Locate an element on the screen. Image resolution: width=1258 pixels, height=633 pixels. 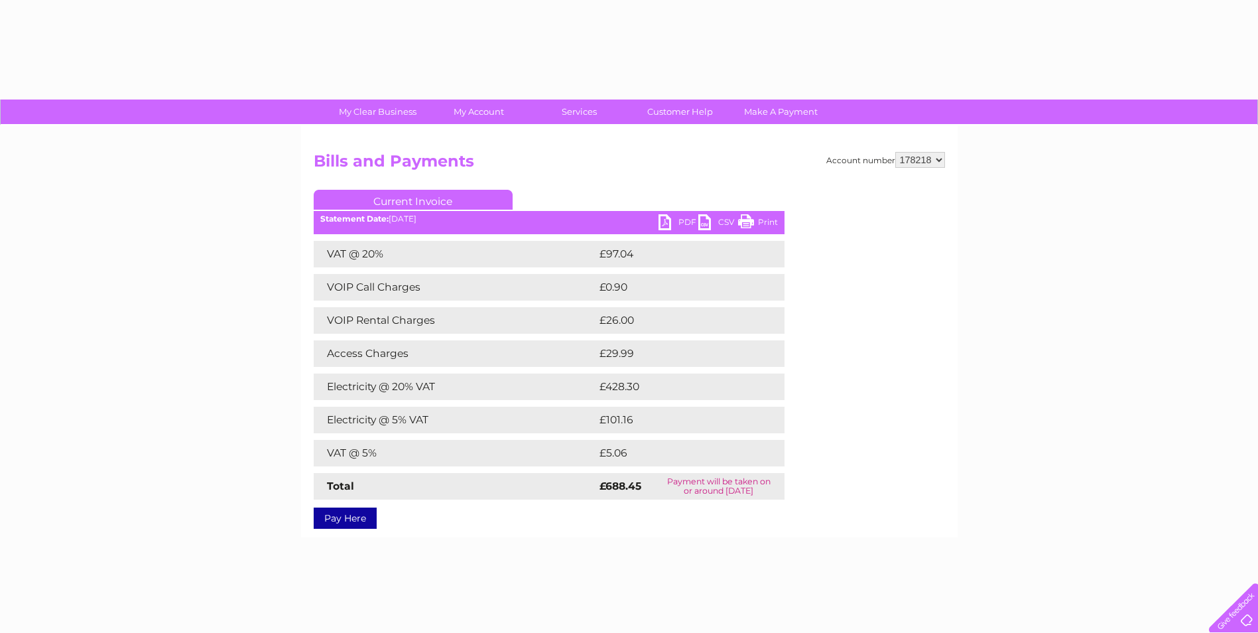
a: CSV is located at coordinates (718, 224).